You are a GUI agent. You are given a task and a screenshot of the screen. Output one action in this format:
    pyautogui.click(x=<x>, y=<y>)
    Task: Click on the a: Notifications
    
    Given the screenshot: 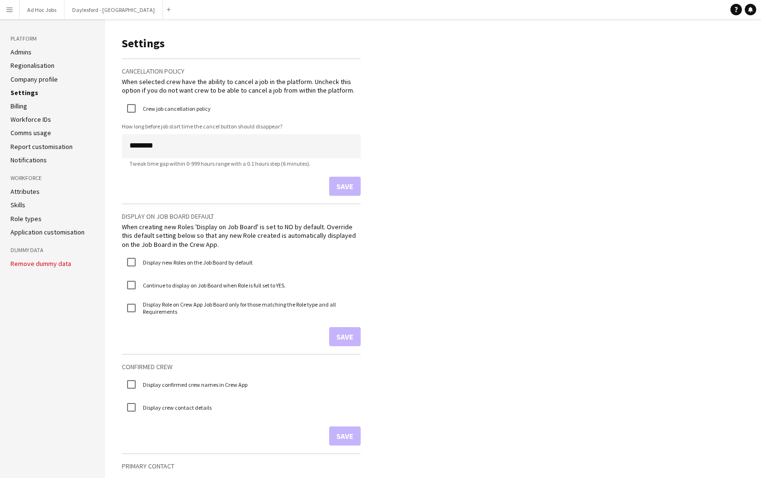 What is the action you would take?
    pyautogui.click(x=29, y=160)
    